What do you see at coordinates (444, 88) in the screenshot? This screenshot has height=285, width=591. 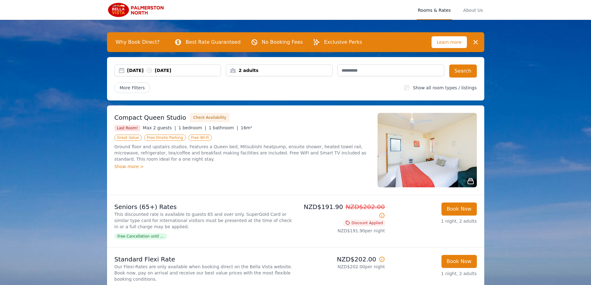 I see `label: Show all room types / listings` at bounding box center [444, 88].